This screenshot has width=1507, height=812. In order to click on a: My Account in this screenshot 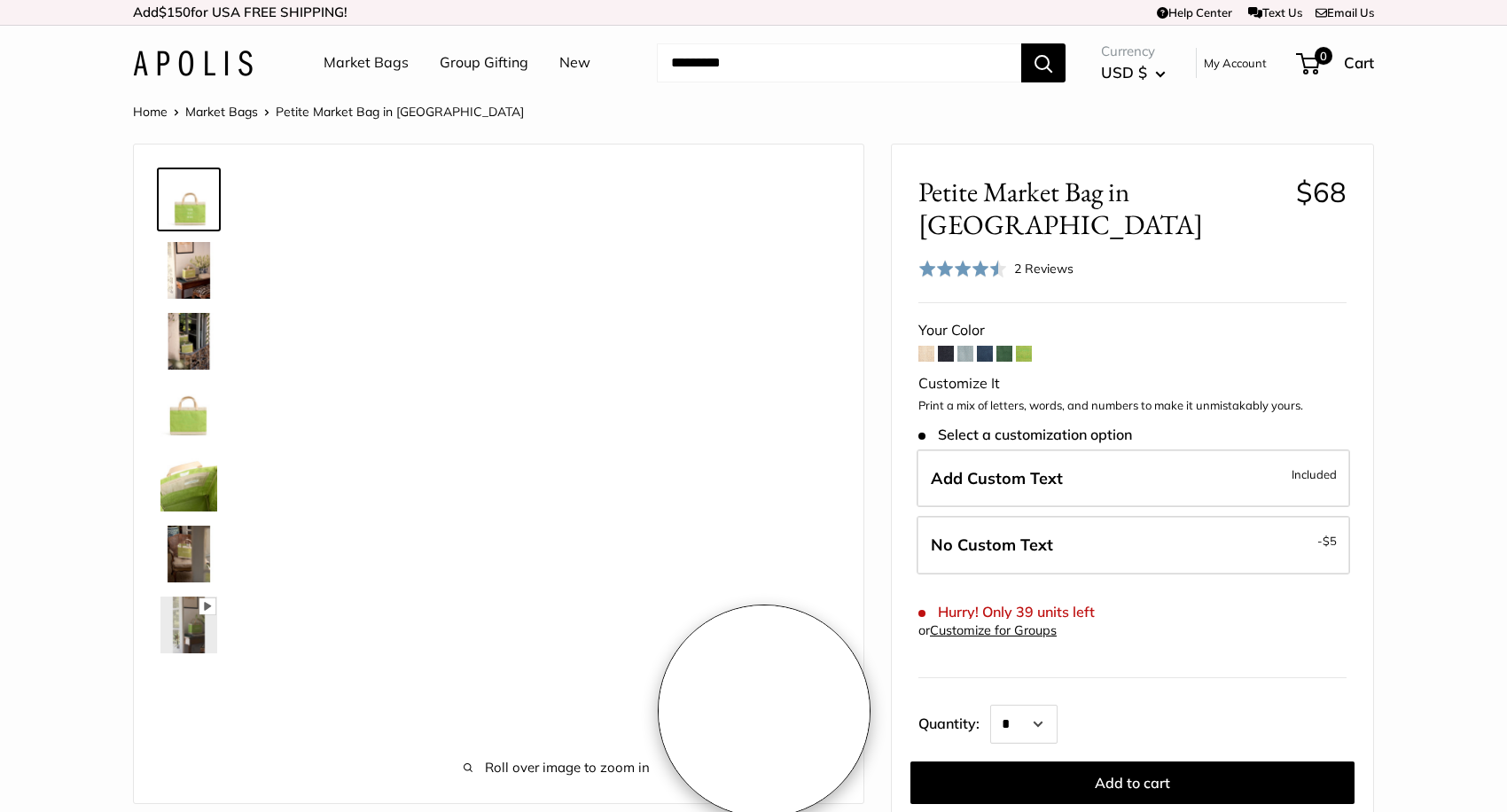, I will do `click(1235, 63)`.